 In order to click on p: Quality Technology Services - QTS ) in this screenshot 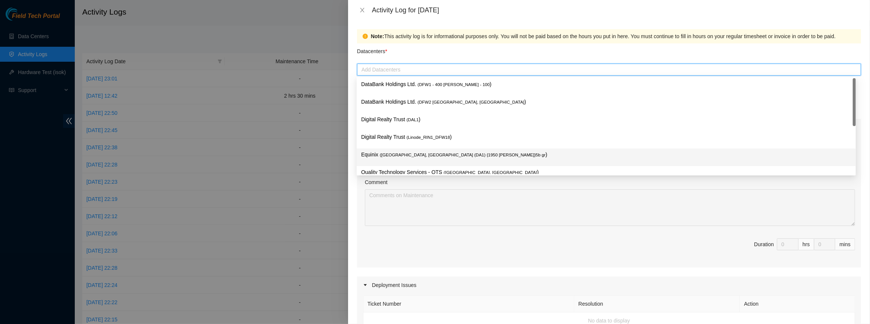, I will do `click(606, 172)`.